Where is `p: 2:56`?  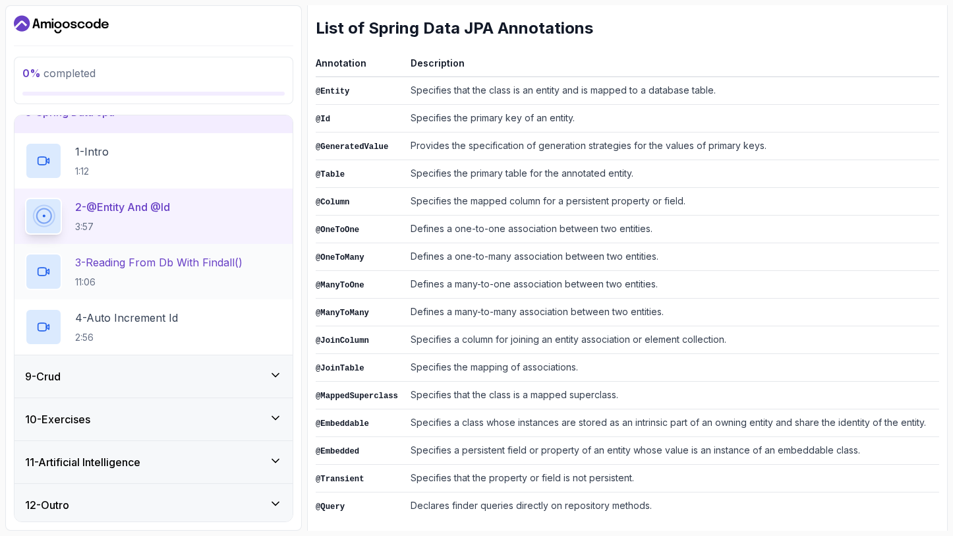
p: 2:56 is located at coordinates (127, 338).